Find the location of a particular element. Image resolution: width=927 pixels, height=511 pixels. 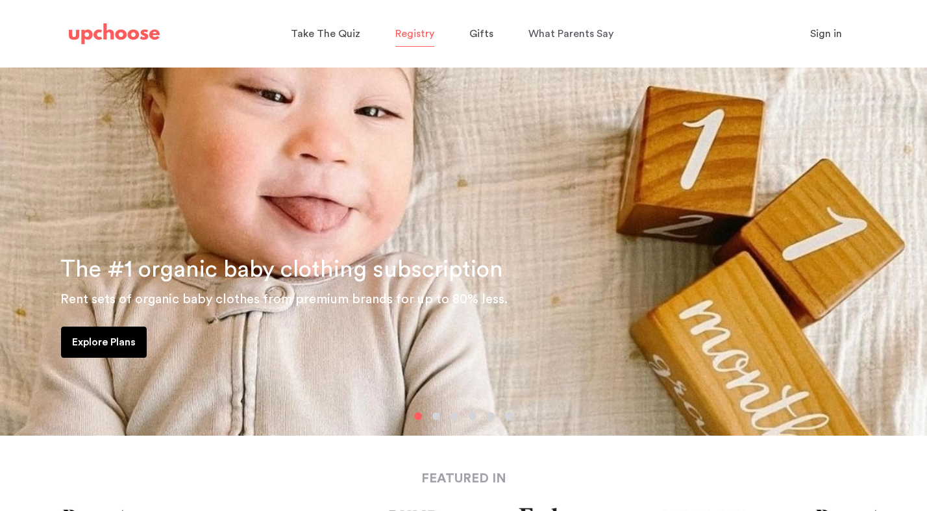

button: Sign in is located at coordinates (826, 34).